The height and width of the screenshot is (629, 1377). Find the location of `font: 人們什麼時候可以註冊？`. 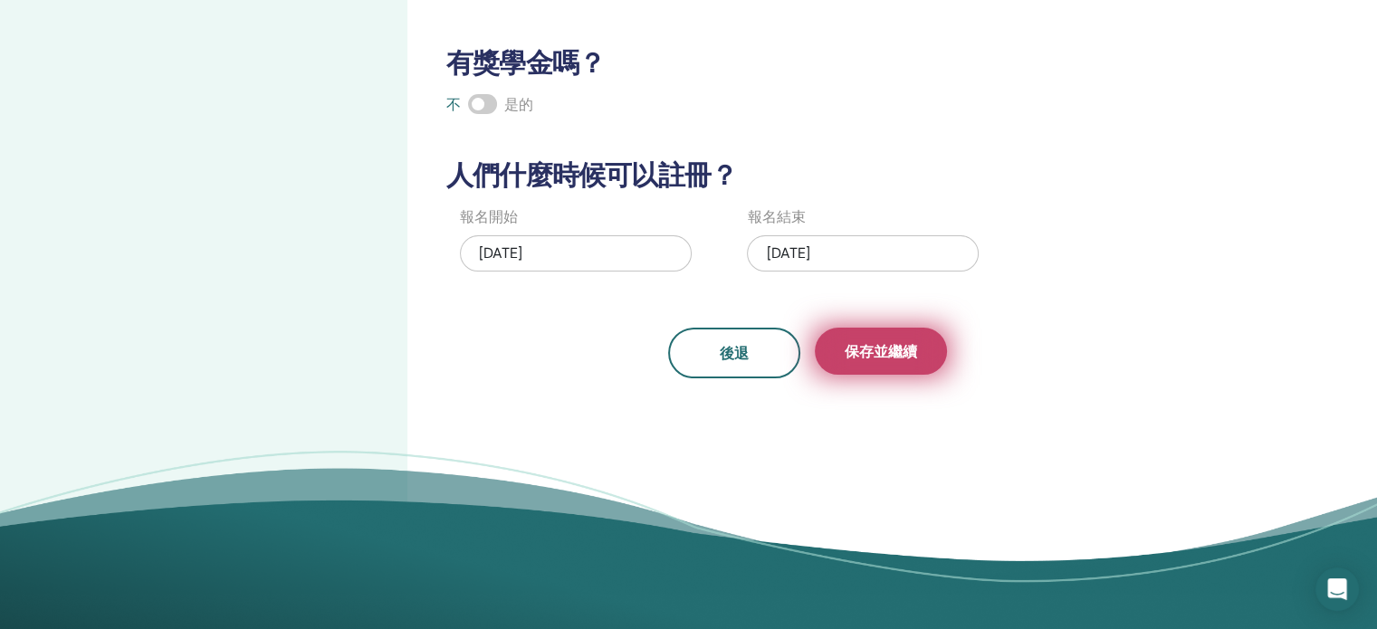

font: 人們什麼時候可以註冊？ is located at coordinates (591, 175).